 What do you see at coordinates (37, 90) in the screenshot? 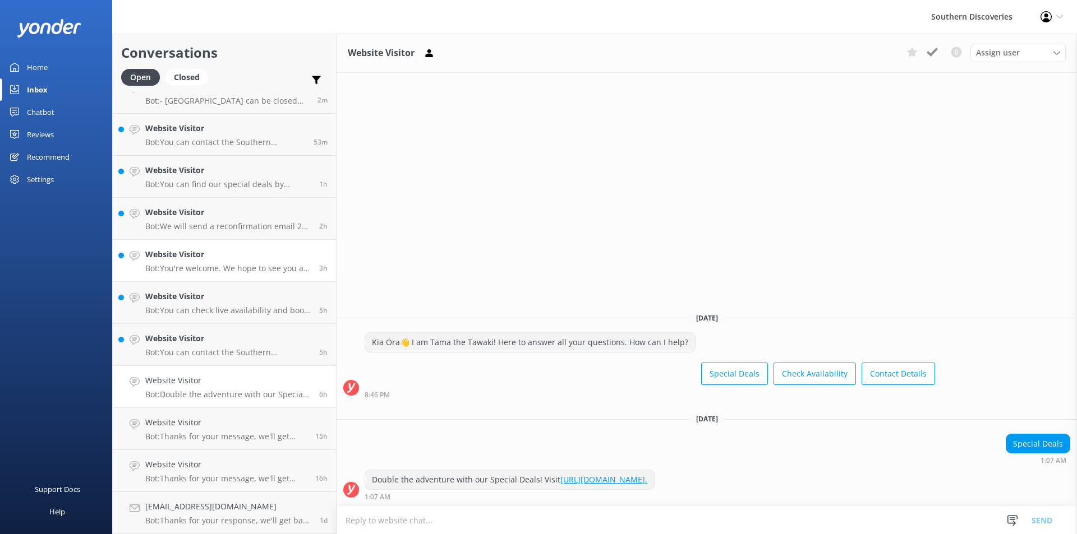
I see `div: Inbox` at bounding box center [37, 90].